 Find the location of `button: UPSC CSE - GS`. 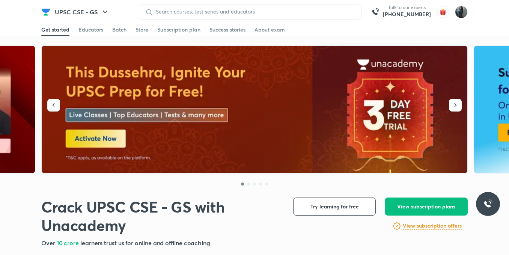

button: UPSC CSE - GS is located at coordinates (82, 12).